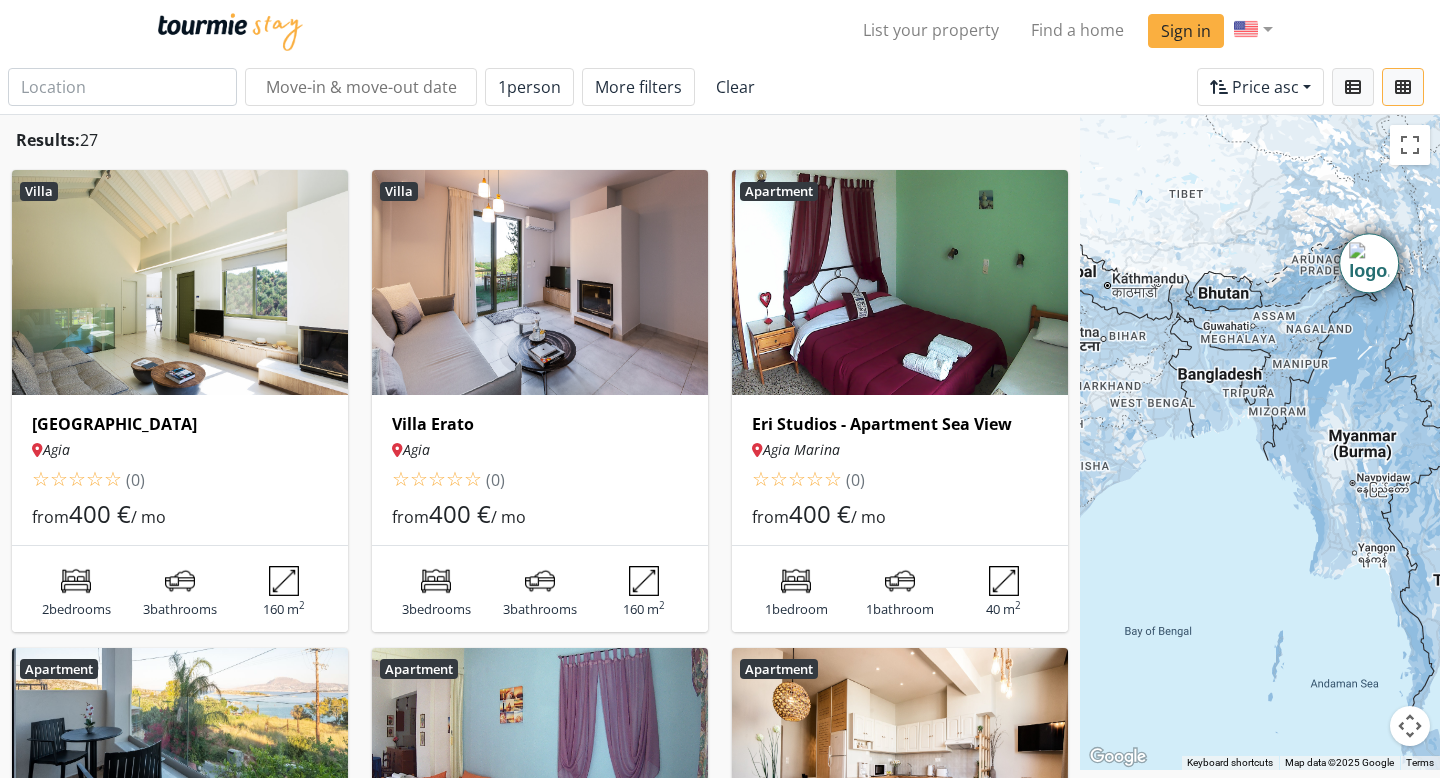  Describe the element at coordinates (903, 609) in the screenshot. I see `span: bathroom` at that location.